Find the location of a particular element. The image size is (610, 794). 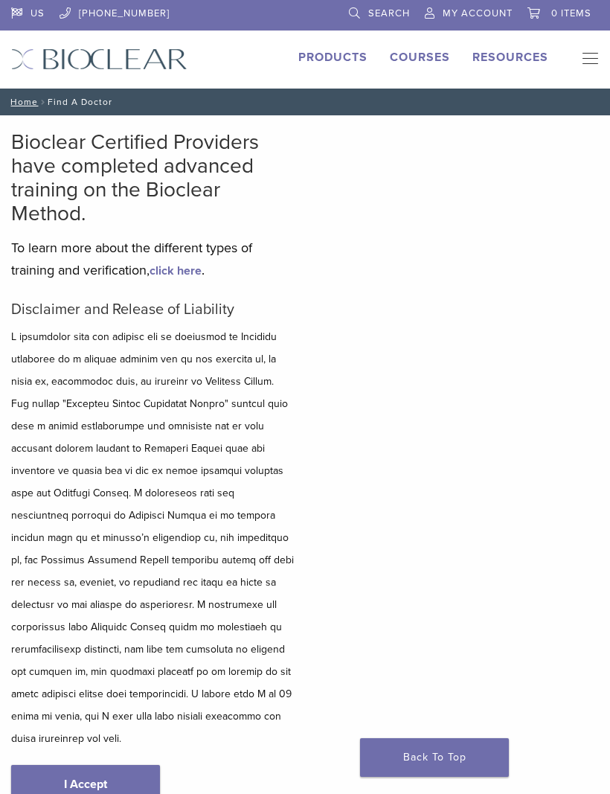

span: My Account is located at coordinates (478, 13).